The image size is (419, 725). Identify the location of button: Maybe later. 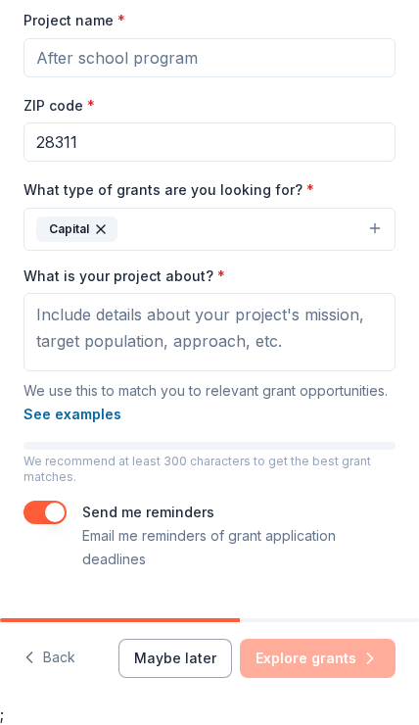
(175, 659).